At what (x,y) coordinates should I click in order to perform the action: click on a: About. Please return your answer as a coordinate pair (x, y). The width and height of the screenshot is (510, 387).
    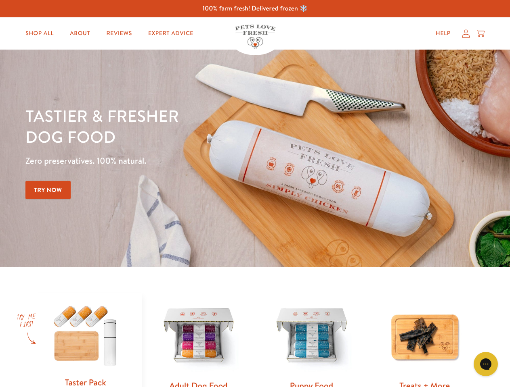
    Looking at the image, I should click on (80, 33).